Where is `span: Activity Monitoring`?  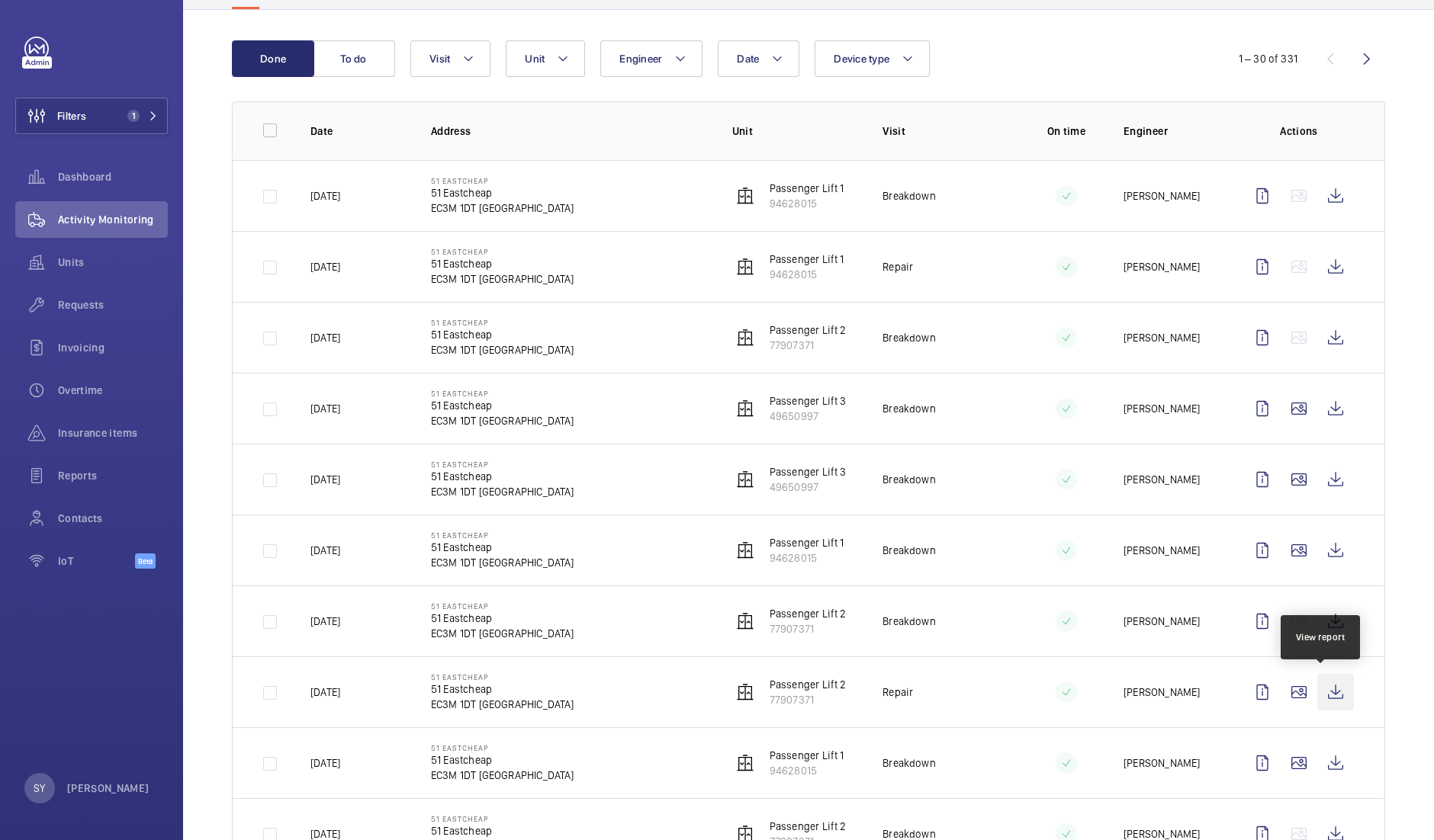 span: Activity Monitoring is located at coordinates (113, 219).